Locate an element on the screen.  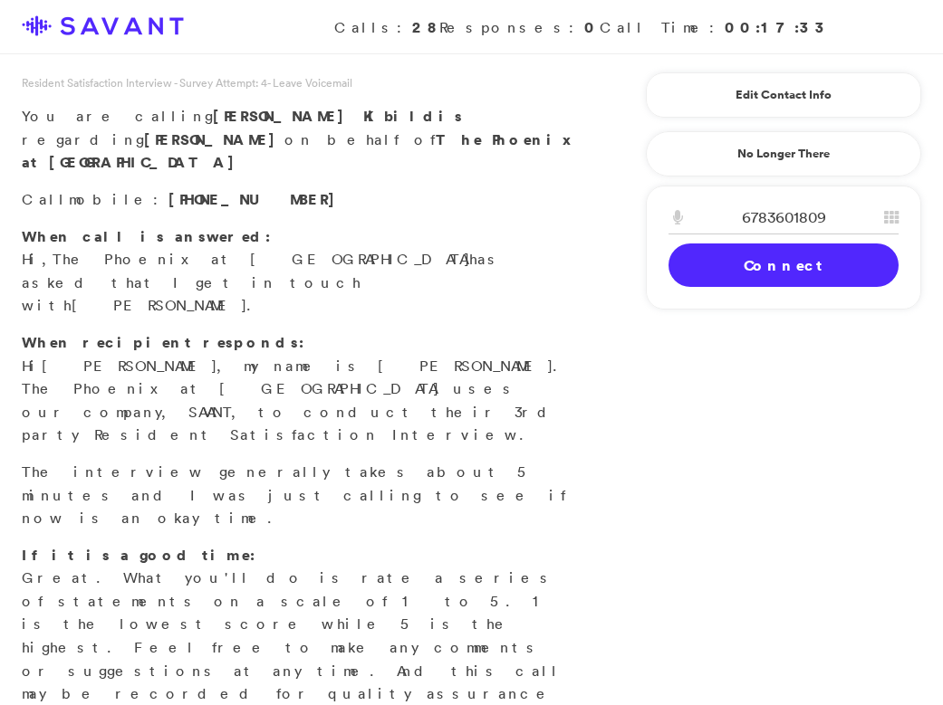
p: Hi, has asked that I get in touch with . is located at coordinates (299, 272).